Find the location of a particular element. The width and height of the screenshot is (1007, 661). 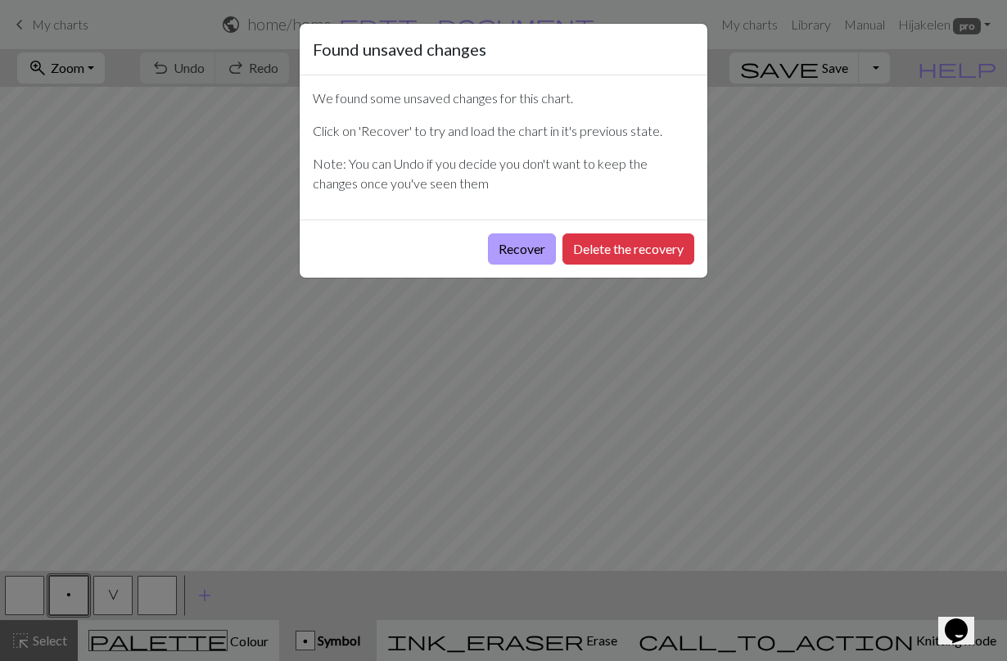

p: Note: You can Undo if you decide you don't want to keep the changes once you've seen them is located at coordinates (504, 174).